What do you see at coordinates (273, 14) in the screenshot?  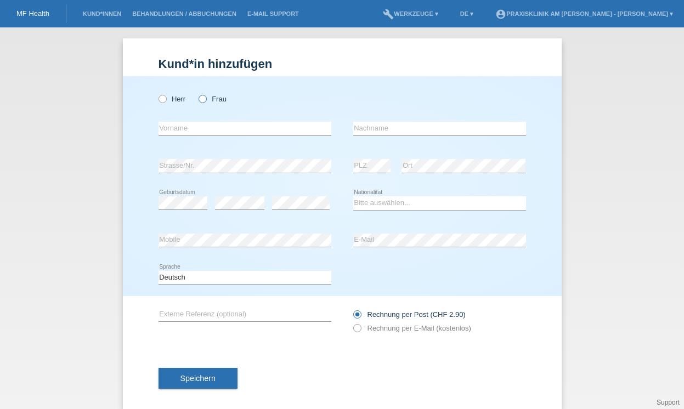 I see `a: E-Mail Support` at bounding box center [273, 14].